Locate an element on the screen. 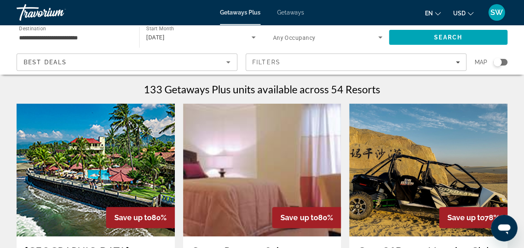 The height and width of the screenshot is (248, 524). span: SW is located at coordinates (497, 12).